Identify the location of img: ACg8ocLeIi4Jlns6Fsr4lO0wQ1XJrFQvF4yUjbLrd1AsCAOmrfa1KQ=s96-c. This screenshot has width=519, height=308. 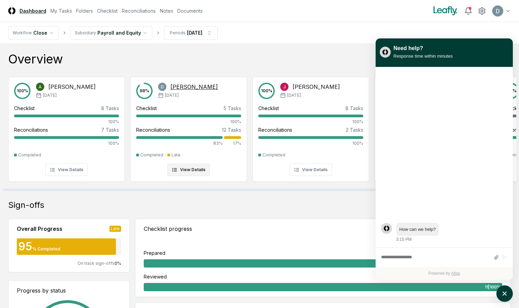
(497, 11).